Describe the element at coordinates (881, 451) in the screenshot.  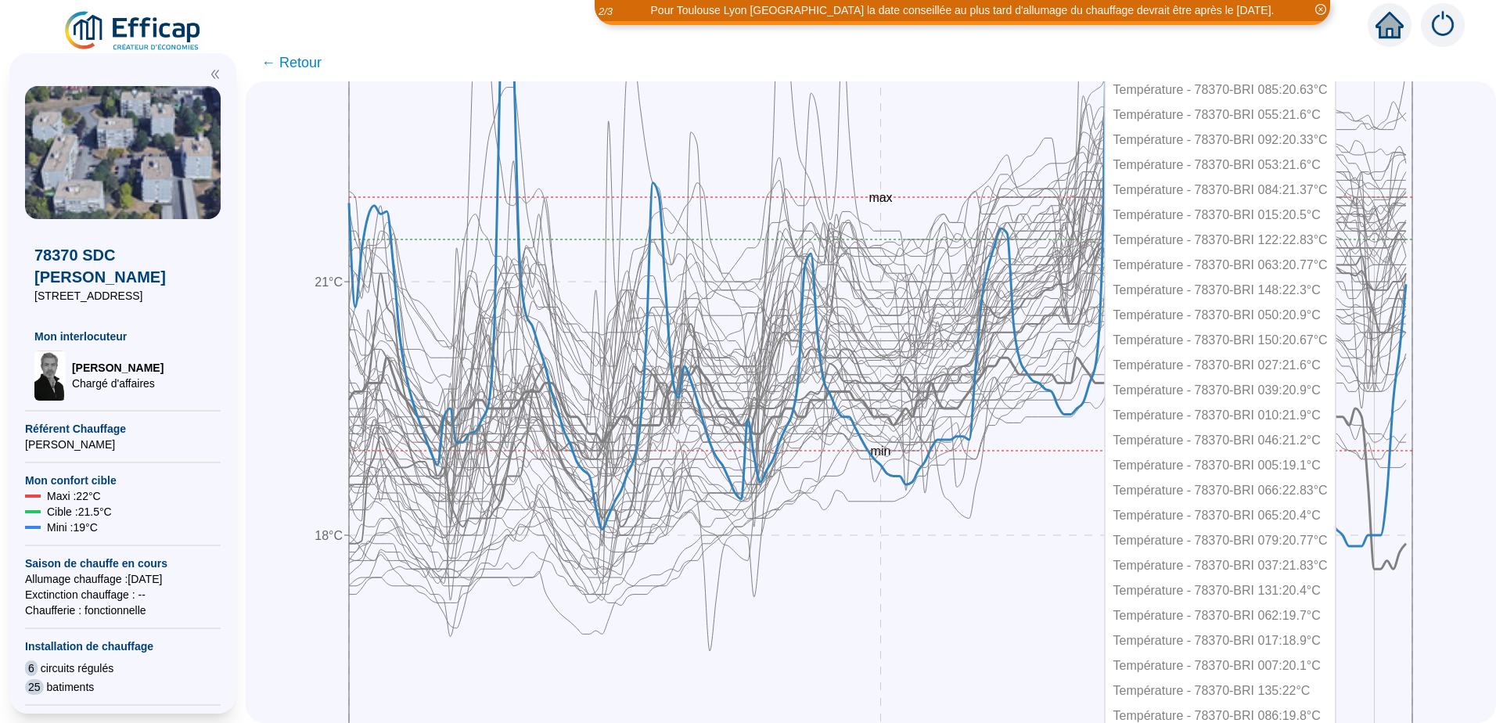
I see `tspan: min` at that location.